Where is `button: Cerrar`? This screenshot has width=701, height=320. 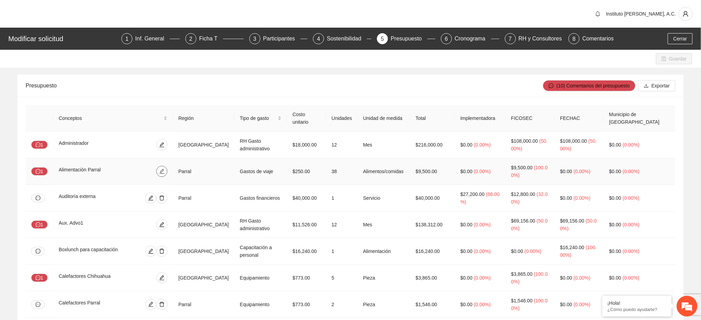 button: Cerrar is located at coordinates (680, 39).